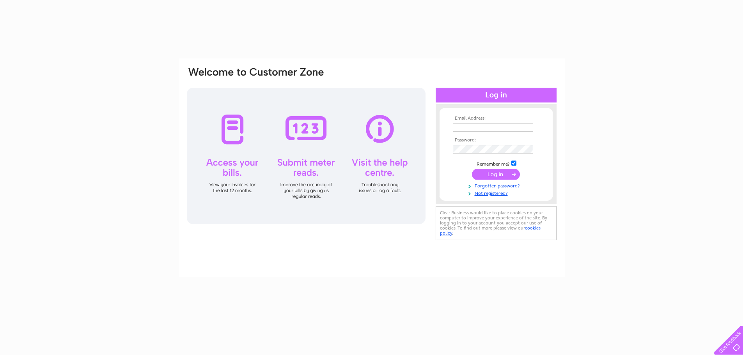 The height and width of the screenshot is (355, 743). What do you see at coordinates (497, 193) in the screenshot?
I see `a: Not registered?` at bounding box center [497, 193].